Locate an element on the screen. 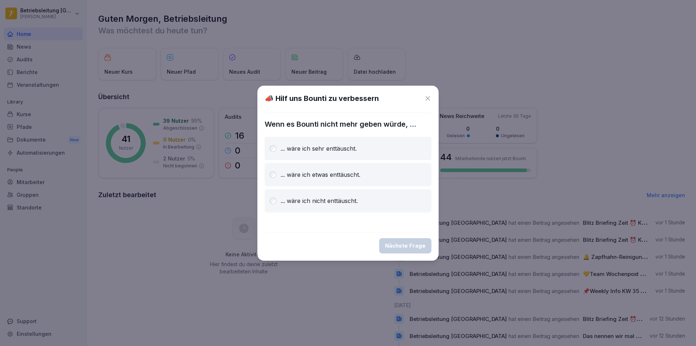 The height and width of the screenshot is (346, 696). p: ... wäre ich etwas enttäuscht. is located at coordinates (321, 174).